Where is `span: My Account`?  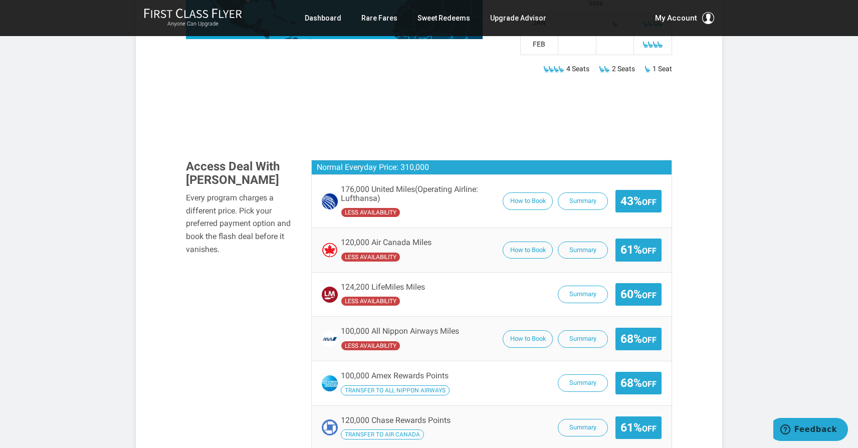 span: My Account is located at coordinates (676, 18).